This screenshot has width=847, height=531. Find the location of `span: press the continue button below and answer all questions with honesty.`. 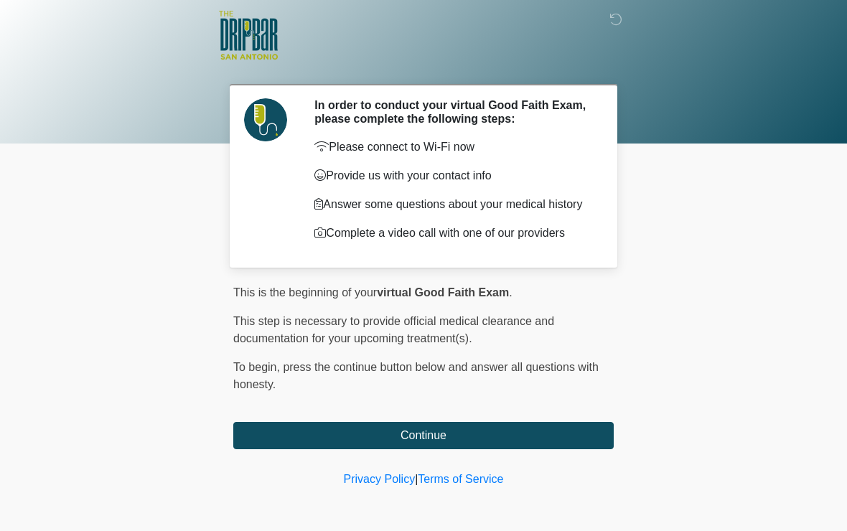

span: press the continue button below and answer all questions with honesty. is located at coordinates (416, 375).